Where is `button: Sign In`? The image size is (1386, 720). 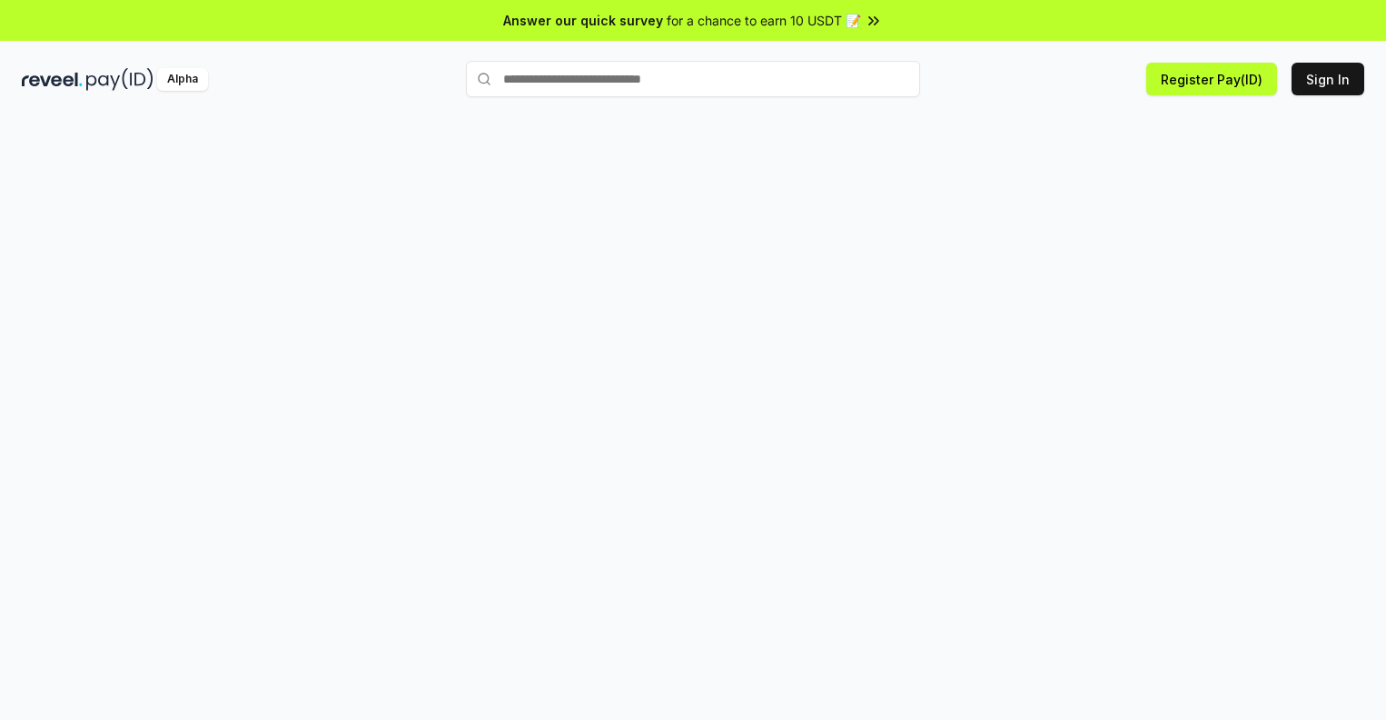
button: Sign In is located at coordinates (1328, 79).